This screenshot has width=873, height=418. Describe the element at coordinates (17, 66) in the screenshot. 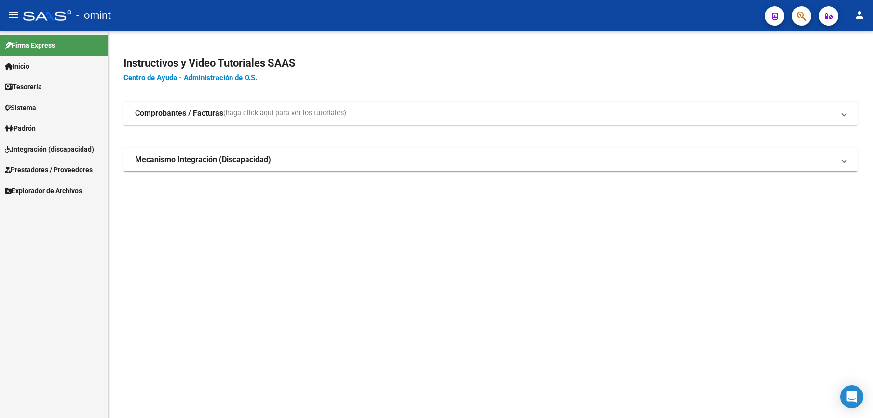

I see `span: Inicio` at that location.